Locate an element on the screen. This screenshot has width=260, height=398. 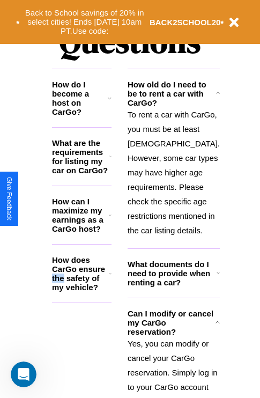
h3: What documents do I need to provide when renting a car? is located at coordinates (172, 273).